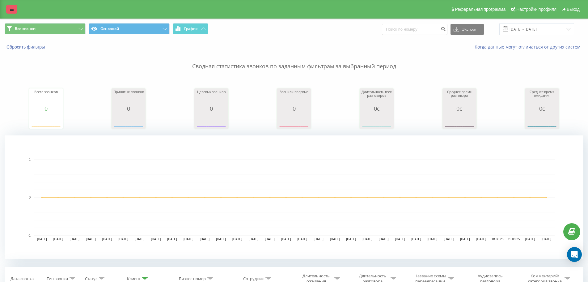 Image resolution: width=588 pixels, height=282 pixels. What do you see at coordinates (542, 98) in the screenshot?
I see `div: Среднее время ожидания` at bounding box center [542, 98].